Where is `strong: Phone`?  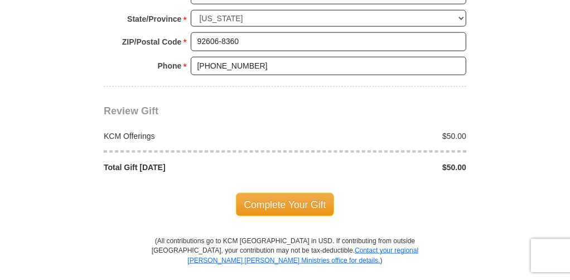 strong: Phone is located at coordinates (169, 66).